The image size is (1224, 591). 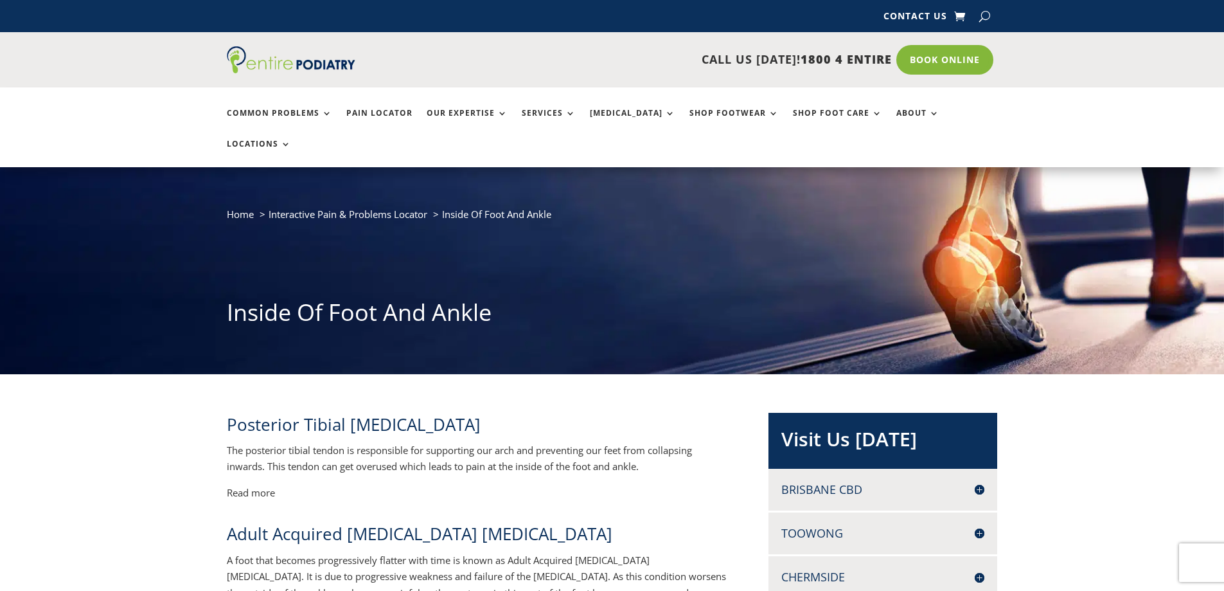 I want to click on a: Our Expertise, so click(x=467, y=122).